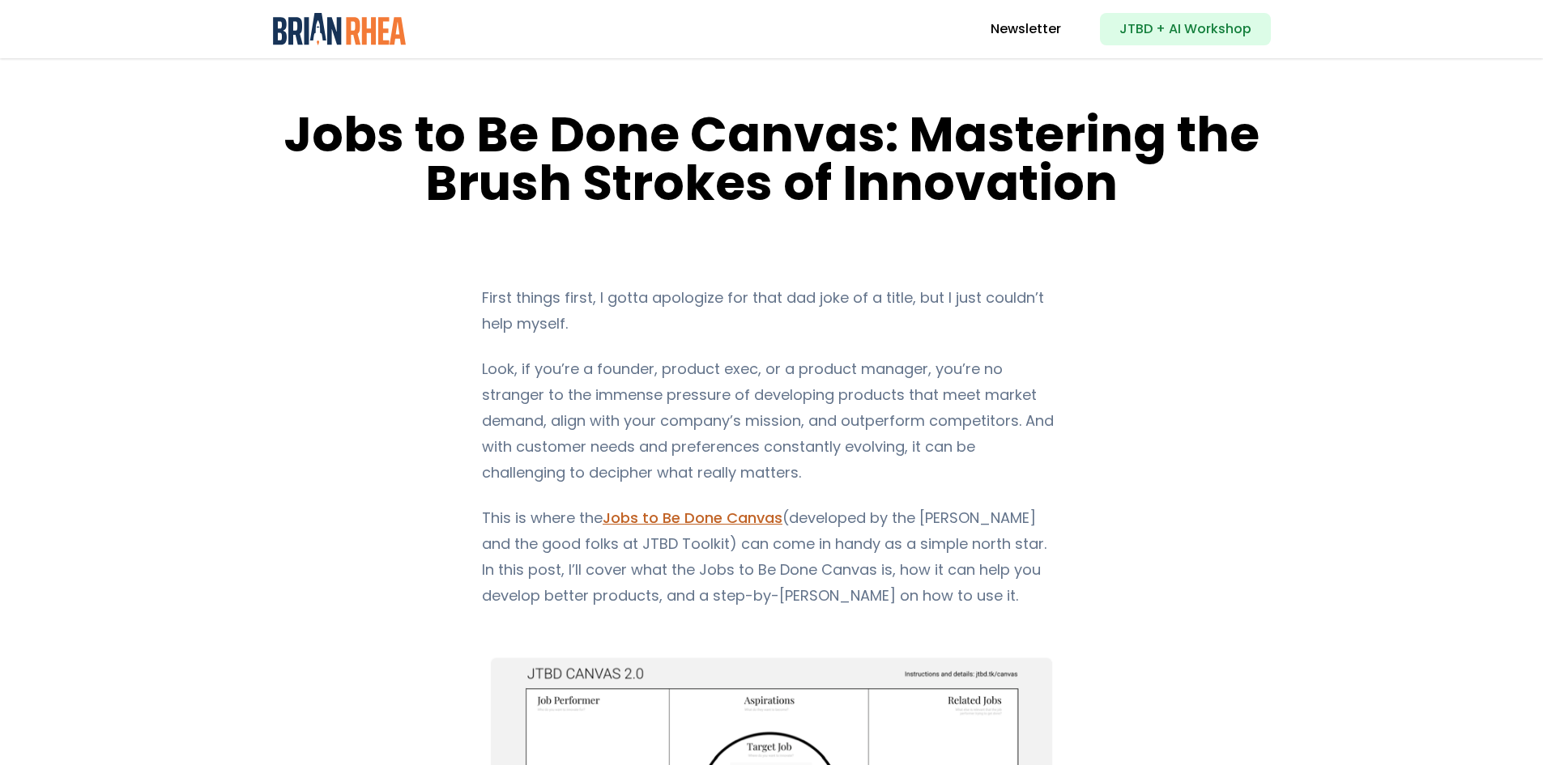 This screenshot has height=765, width=1543. What do you see at coordinates (1185, 29) in the screenshot?
I see `a: JTBD + AI Workshop` at bounding box center [1185, 29].